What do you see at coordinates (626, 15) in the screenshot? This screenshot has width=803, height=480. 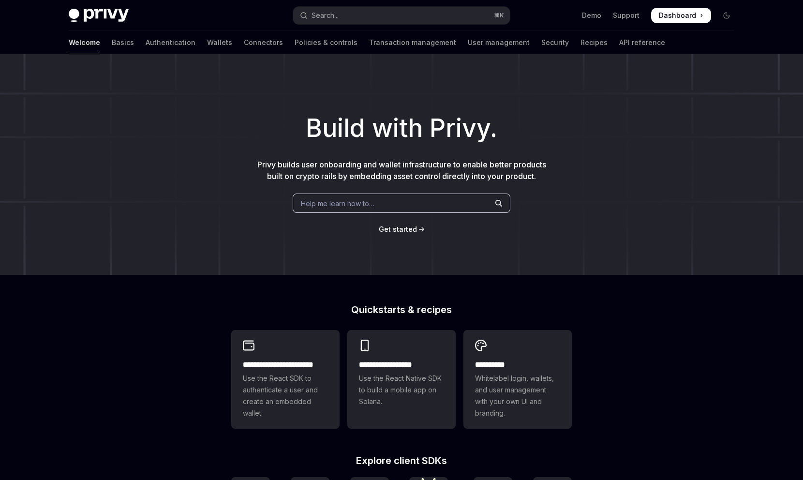 I see `a: Support` at bounding box center [626, 15].